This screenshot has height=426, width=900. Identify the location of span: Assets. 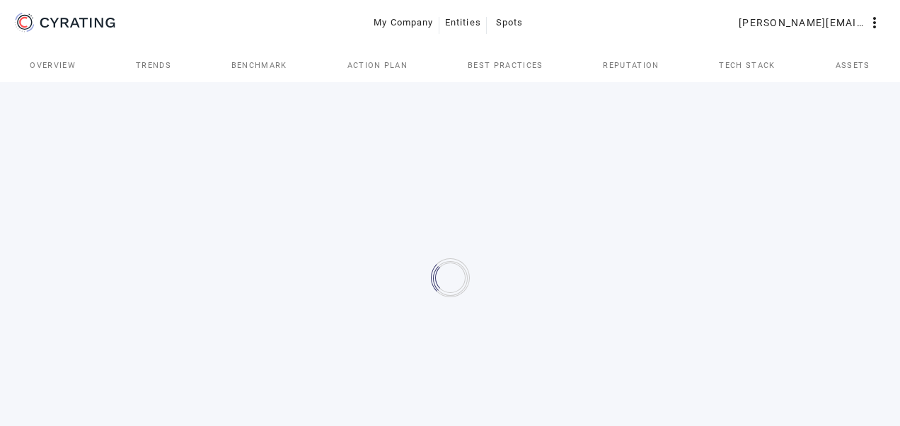
(852, 65).